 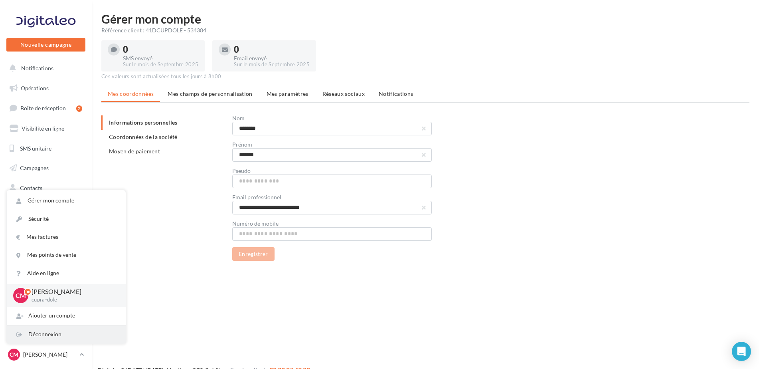 What do you see at coordinates (43, 128) in the screenshot?
I see `span: Visibilité en ligne` at bounding box center [43, 128].